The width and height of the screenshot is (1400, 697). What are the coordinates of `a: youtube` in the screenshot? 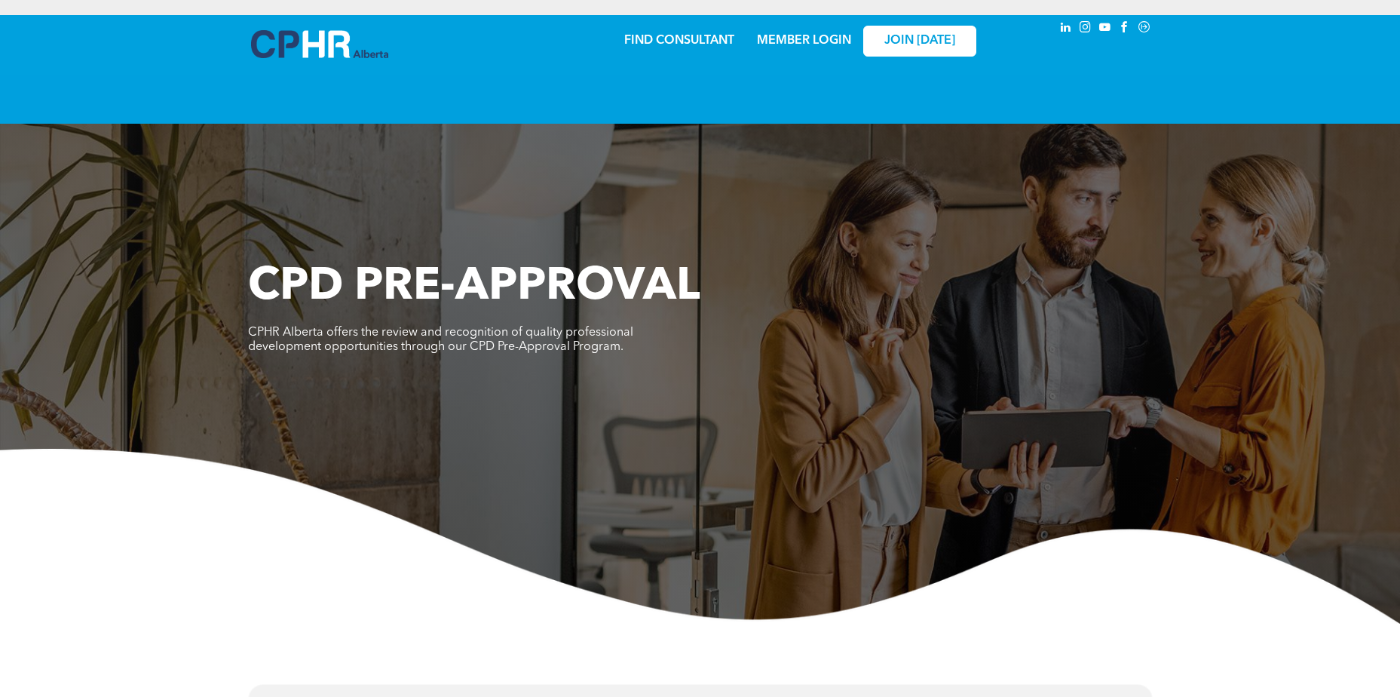 It's located at (1105, 29).